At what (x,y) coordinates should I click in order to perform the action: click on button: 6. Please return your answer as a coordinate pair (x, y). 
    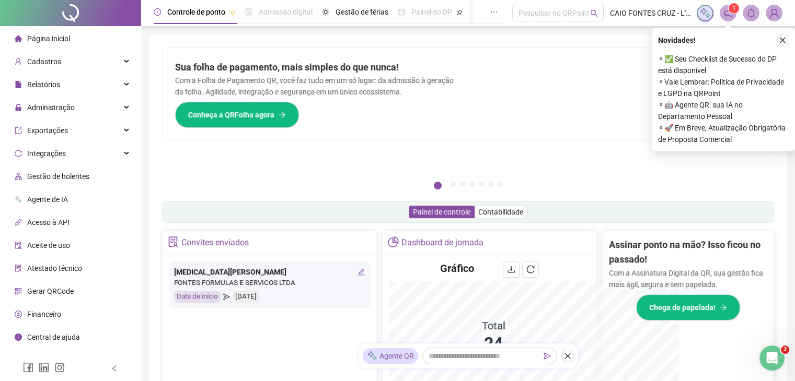
    Looking at the image, I should click on (491, 184).